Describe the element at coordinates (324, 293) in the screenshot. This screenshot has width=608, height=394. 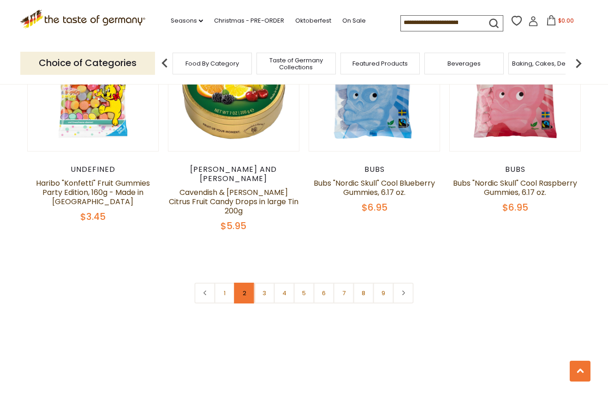
I see `a: 6` at that location.